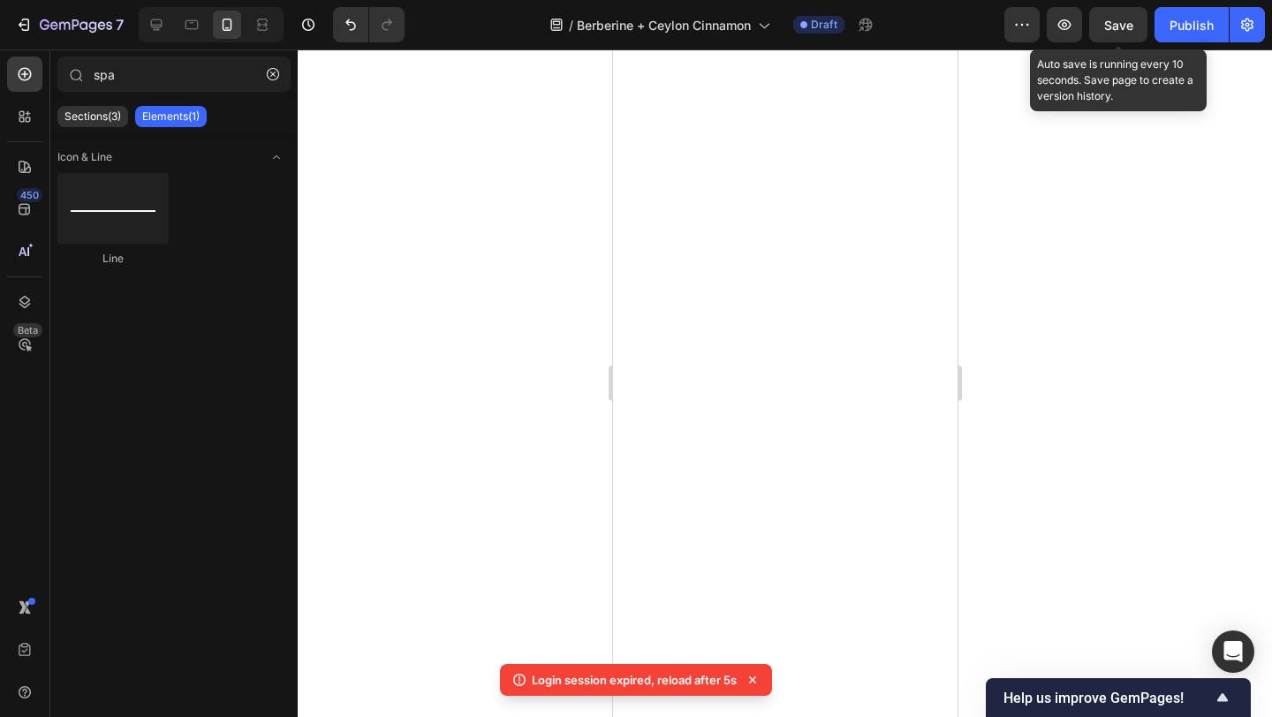 The width and height of the screenshot is (1272, 717). I want to click on div: Beta, so click(27, 330).